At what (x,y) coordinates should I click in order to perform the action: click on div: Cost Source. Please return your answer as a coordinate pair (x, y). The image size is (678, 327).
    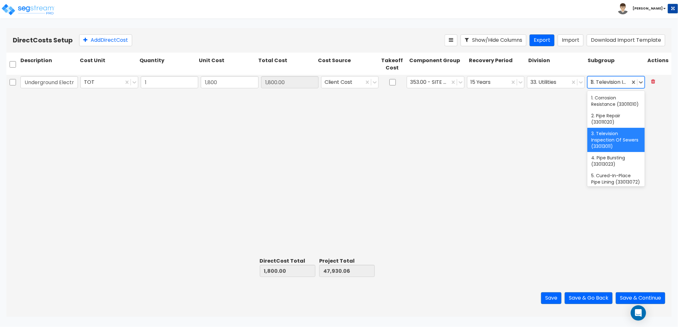
    Looking at the image, I should click on (346, 64).